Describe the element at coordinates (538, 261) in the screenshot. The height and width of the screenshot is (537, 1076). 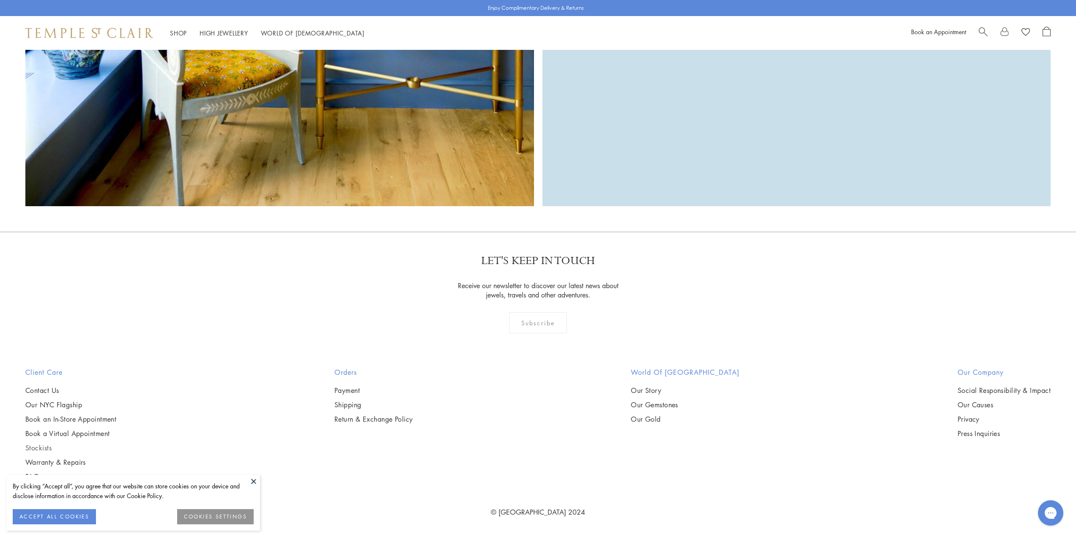
I see `p: LET'S KEEP IN TOUCH` at that location.